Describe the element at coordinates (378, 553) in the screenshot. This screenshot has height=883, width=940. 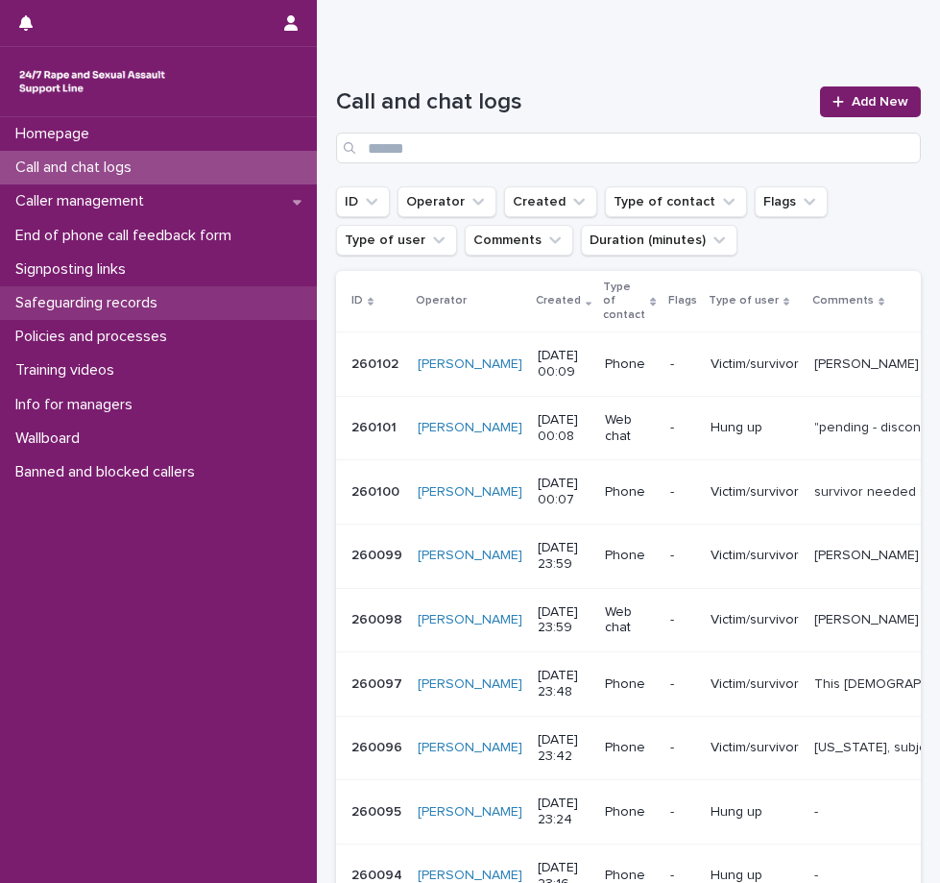
I see `p: 260099` at that location.